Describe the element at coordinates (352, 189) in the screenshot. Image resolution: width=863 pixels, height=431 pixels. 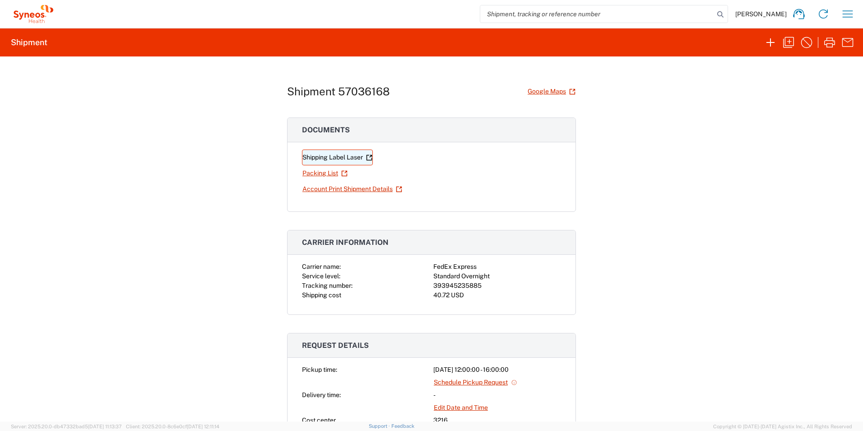
I see `a: Account Print Shipment Details` at that location.